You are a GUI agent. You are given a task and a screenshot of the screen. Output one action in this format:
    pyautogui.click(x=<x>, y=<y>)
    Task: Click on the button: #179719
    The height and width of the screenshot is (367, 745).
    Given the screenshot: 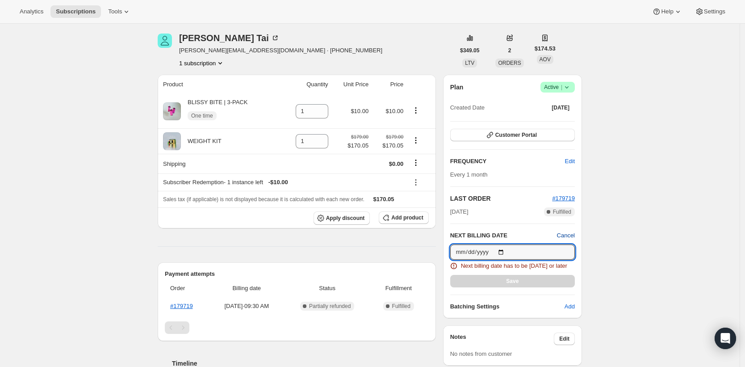 What is the action you would take?
    pyautogui.click(x=563, y=198)
    